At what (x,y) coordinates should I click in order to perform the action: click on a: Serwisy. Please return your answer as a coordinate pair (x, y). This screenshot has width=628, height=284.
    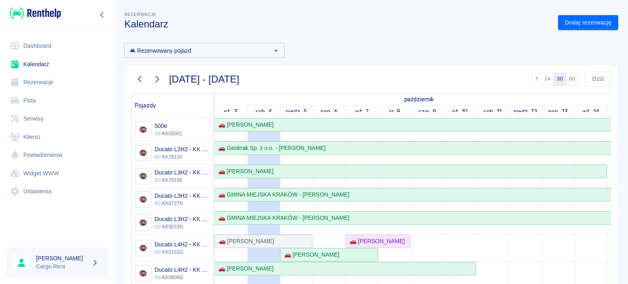
    Looking at the image, I should click on (57, 119).